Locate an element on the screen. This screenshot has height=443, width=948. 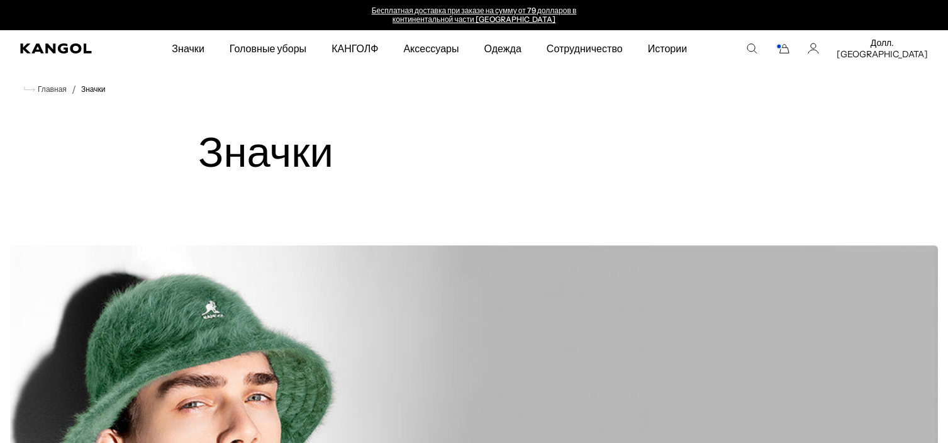
button: Корзина is located at coordinates (783, 48).